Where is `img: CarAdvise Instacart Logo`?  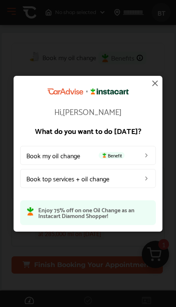 img: CarAdvise Instacart Logo is located at coordinates (88, 91).